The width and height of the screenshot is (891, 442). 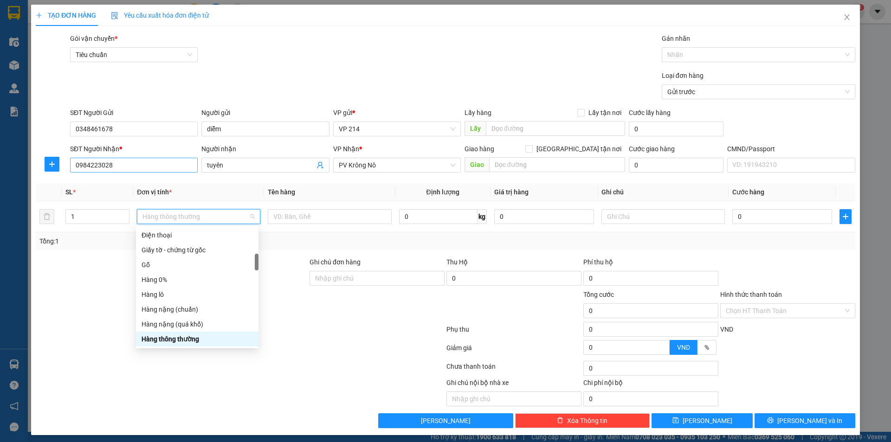 What do you see at coordinates (758, 92) in the screenshot?
I see `span: Gửi trước` at bounding box center [758, 92].